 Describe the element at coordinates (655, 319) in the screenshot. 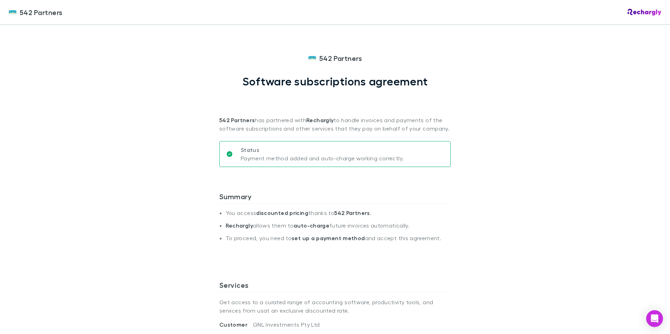

I see `div: Open Intercom Messenger` at that location.